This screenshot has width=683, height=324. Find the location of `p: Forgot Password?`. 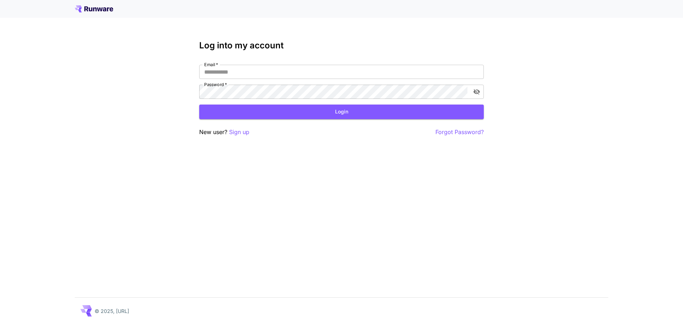

p: Forgot Password? is located at coordinates (460, 132).